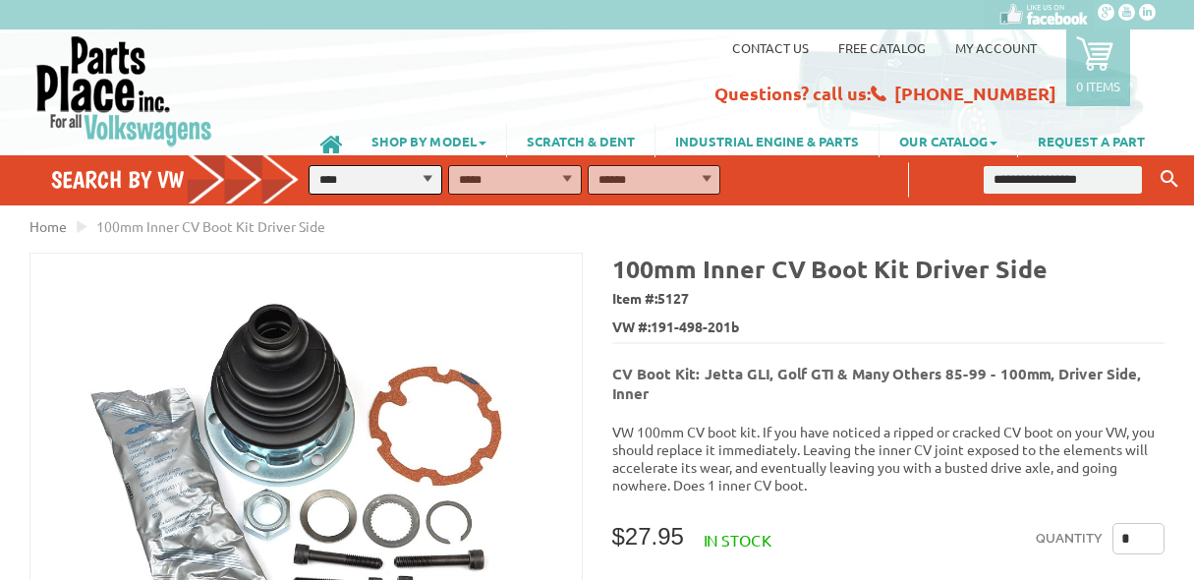  I want to click on p: 0 items, so click(1098, 85).